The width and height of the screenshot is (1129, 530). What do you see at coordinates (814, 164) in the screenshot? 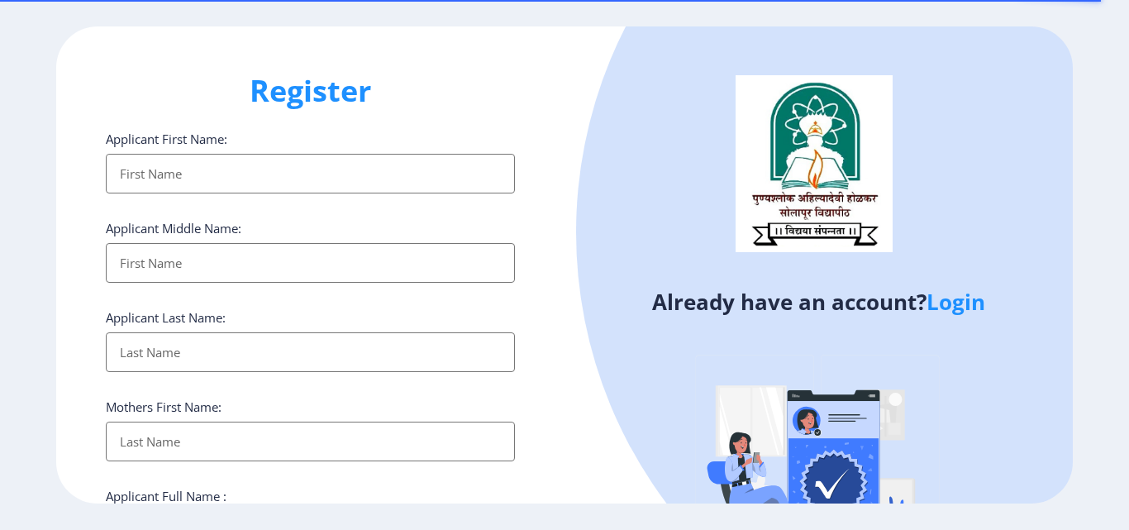
I see `img: logo` at bounding box center [814, 164].